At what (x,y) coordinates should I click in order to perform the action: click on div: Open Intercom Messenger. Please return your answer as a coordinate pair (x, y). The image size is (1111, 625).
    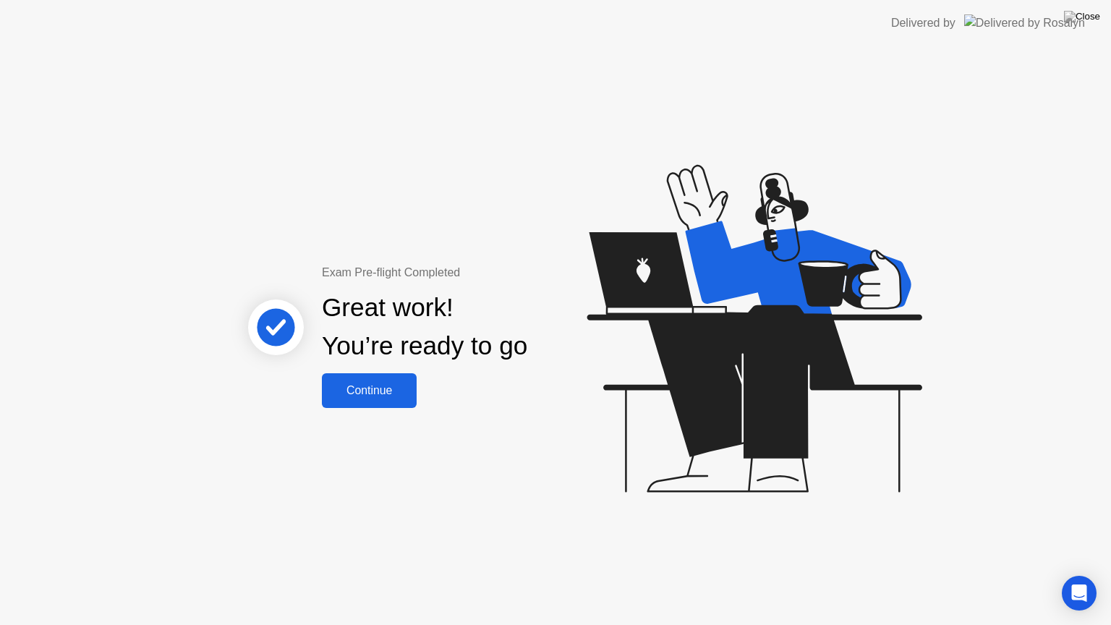
    Looking at the image, I should click on (1080, 593).